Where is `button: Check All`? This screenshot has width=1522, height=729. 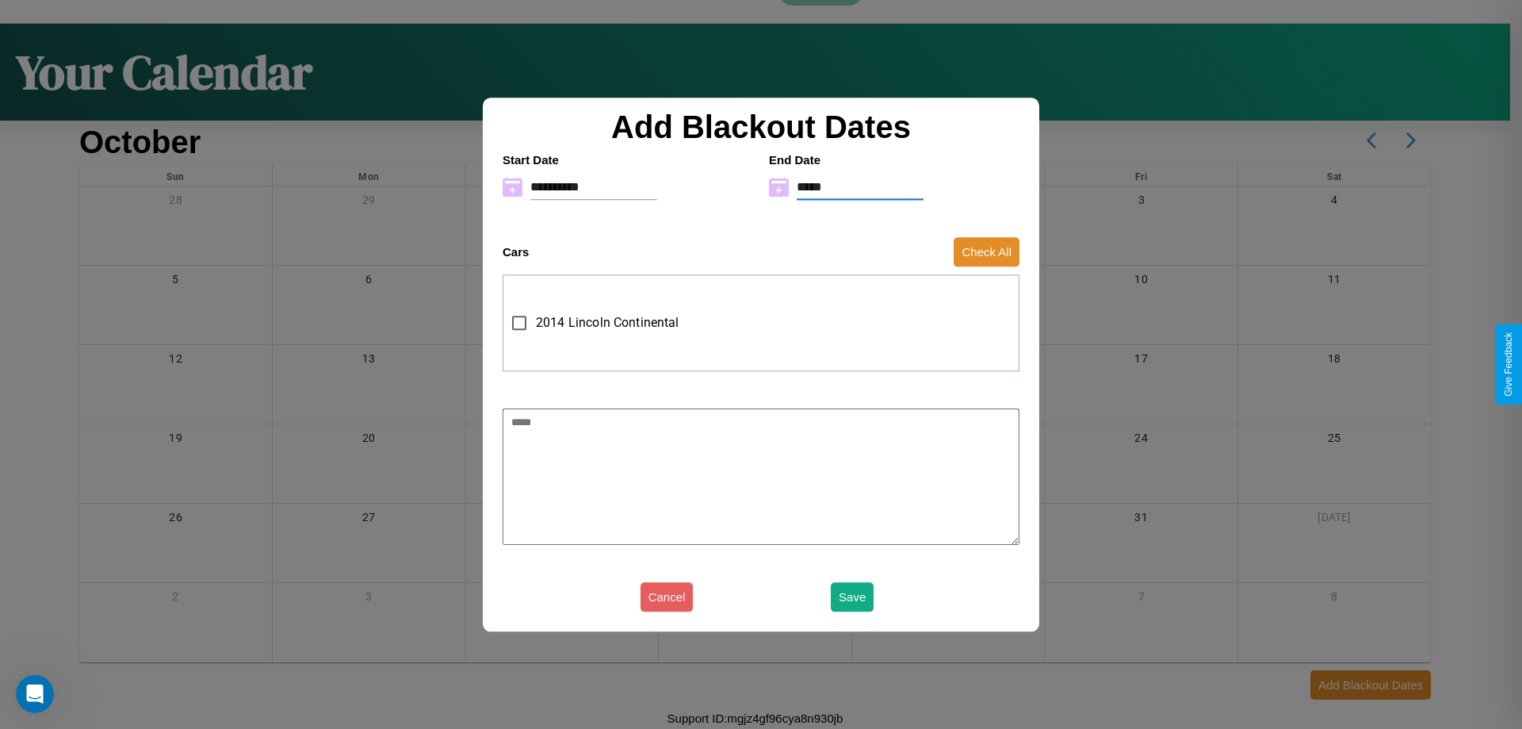
button: Check All is located at coordinates (986, 251).